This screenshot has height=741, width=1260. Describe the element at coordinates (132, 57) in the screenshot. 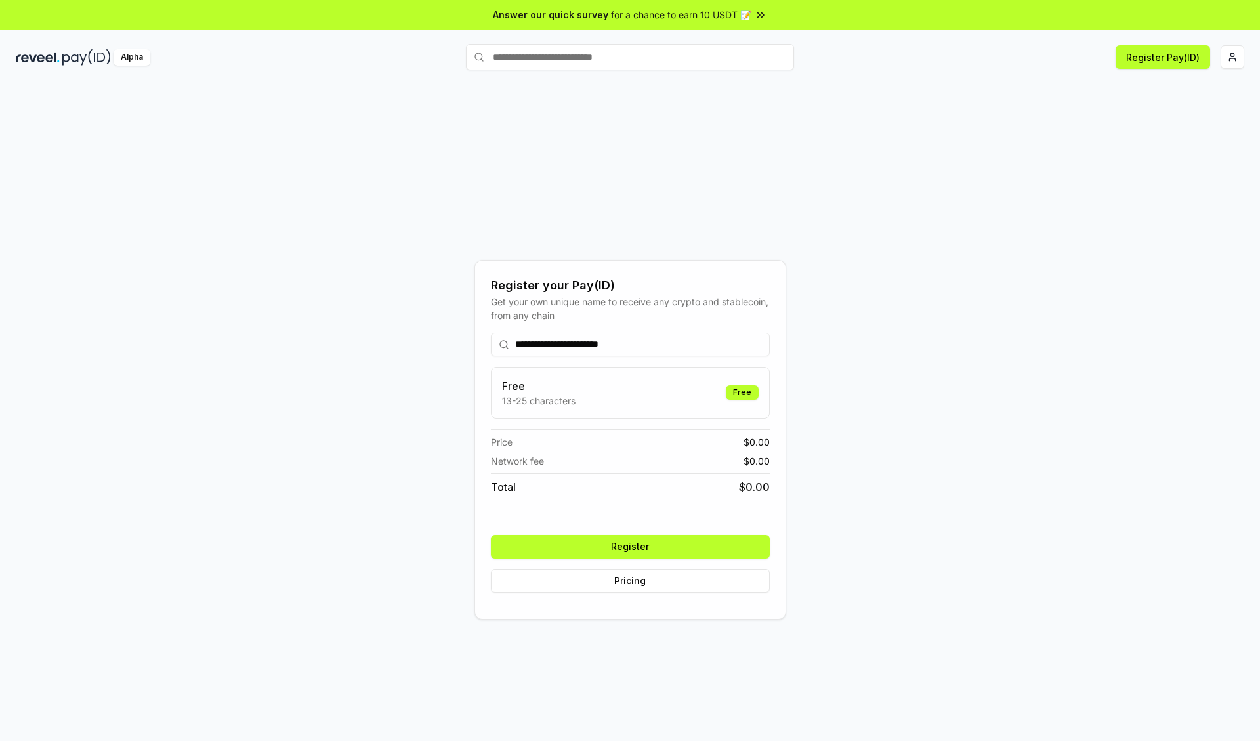

I see `div: Alpha` at that location.